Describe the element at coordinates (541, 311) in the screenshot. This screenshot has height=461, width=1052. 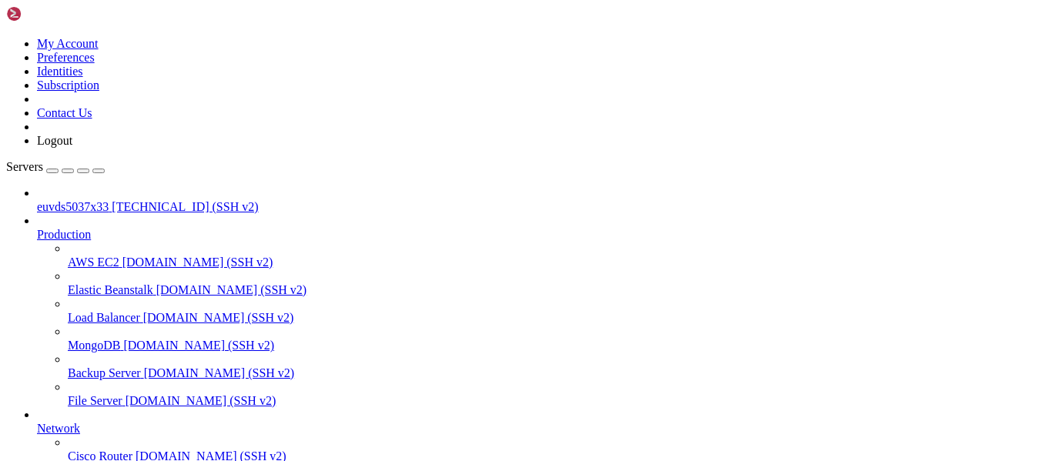
I see `li: Production` at that location.